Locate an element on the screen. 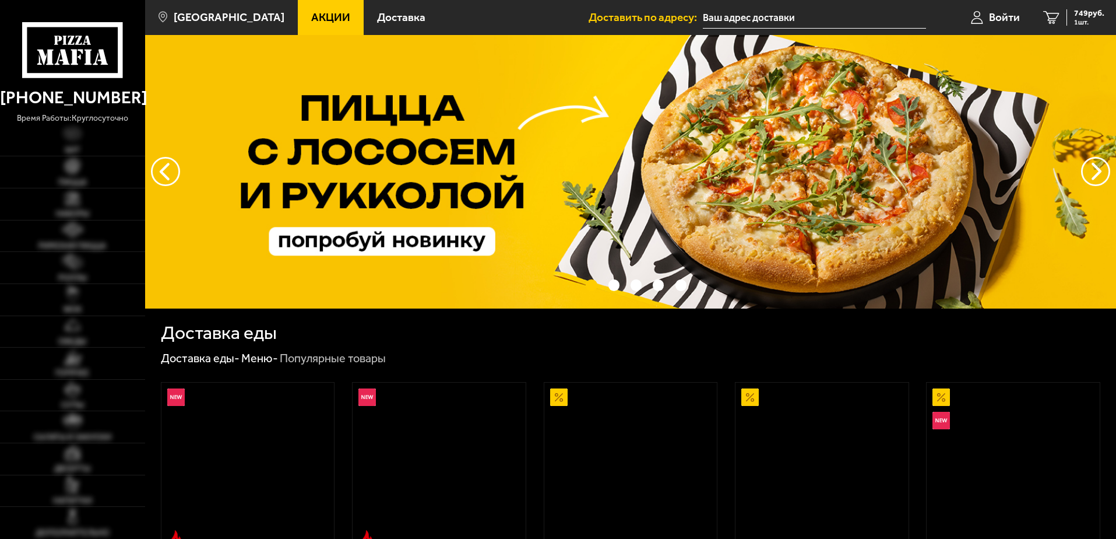 The height and width of the screenshot is (539, 1116). span: Супы is located at coordinates (72, 405).